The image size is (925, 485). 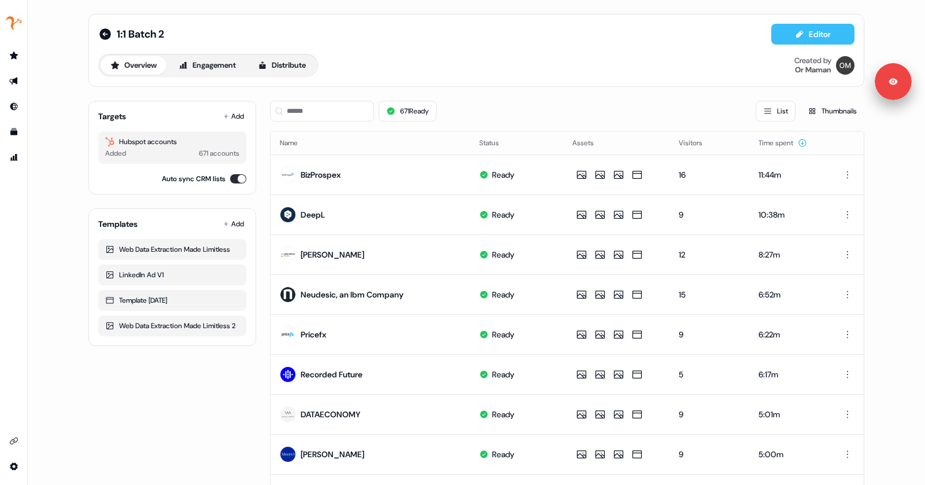 I want to click on a: Editor, so click(x=813, y=35).